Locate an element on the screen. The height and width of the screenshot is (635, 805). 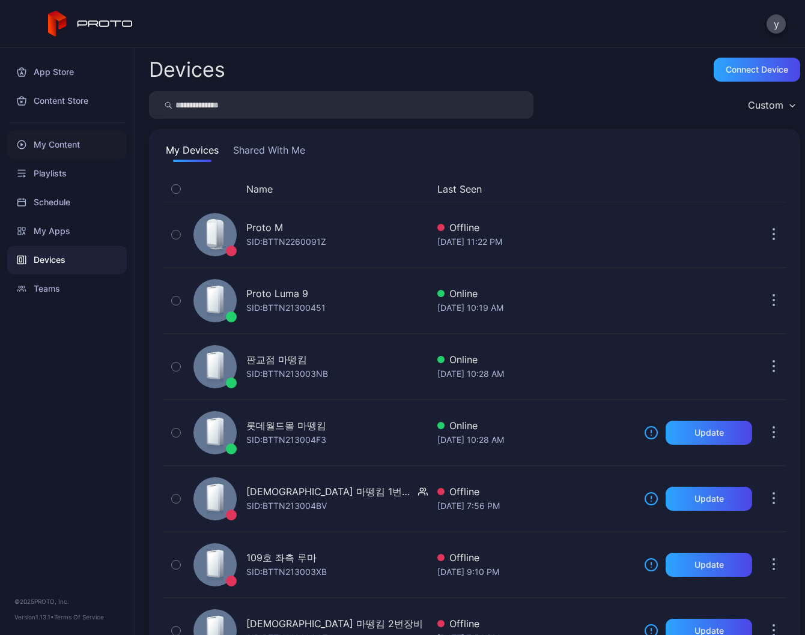
div: 109호 좌측 루마 is located at coordinates (281, 558).